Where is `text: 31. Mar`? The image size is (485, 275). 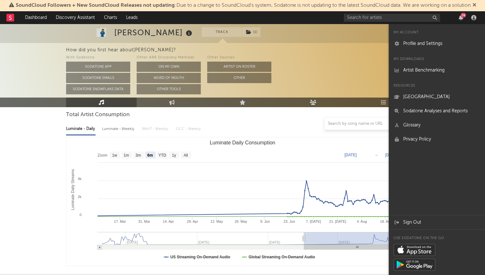
text: 31. Mar is located at coordinates (144, 221).